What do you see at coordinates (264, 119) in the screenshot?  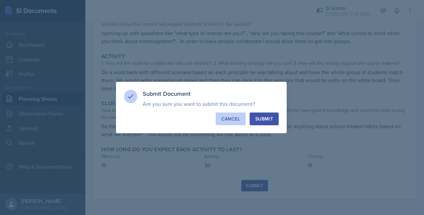 I see `div: Submit` at bounding box center [264, 119].